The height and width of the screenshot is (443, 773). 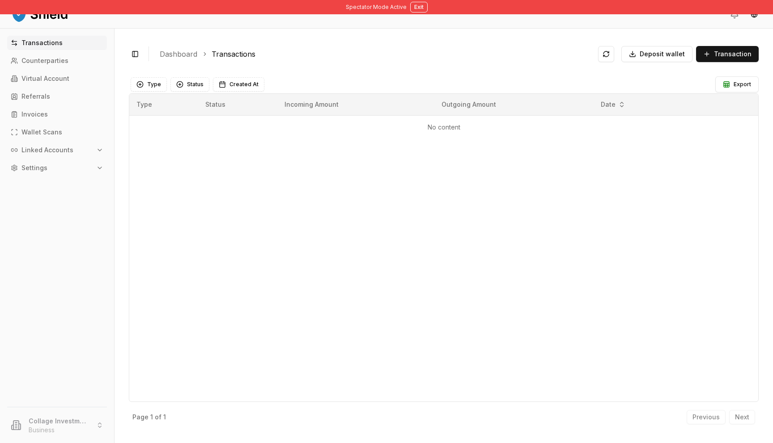 What do you see at coordinates (42, 132) in the screenshot?
I see `p: Wallet Scans` at bounding box center [42, 132].